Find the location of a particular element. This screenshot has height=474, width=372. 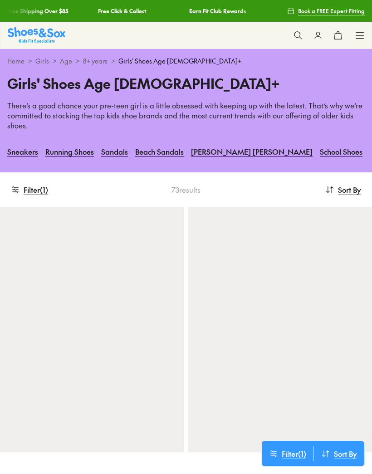

a: School Shoes is located at coordinates (341, 151).